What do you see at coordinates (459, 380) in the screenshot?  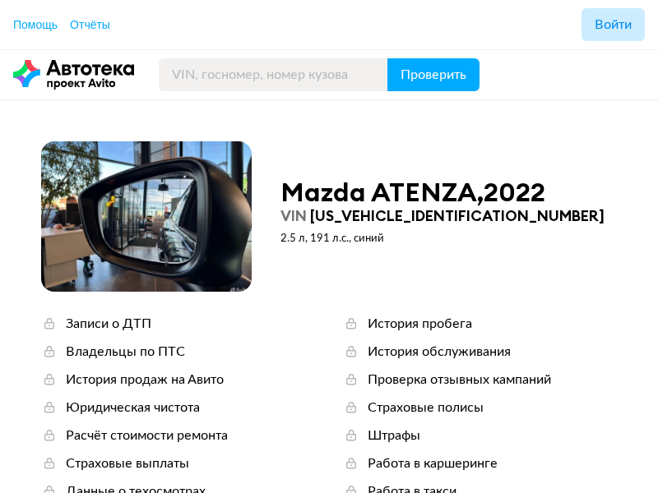 I see `div: Проверка отзывных кампаний` at bounding box center [459, 380].